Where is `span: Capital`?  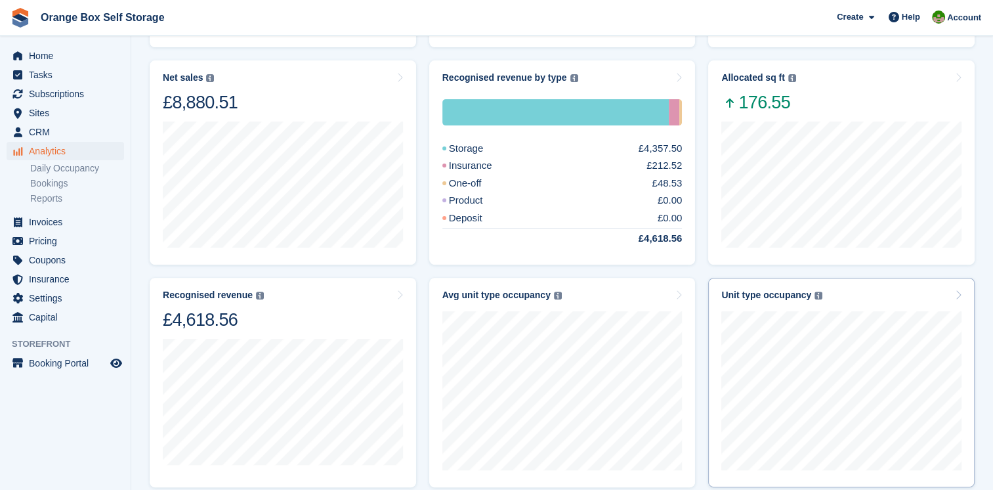
span: Capital is located at coordinates (68, 317).